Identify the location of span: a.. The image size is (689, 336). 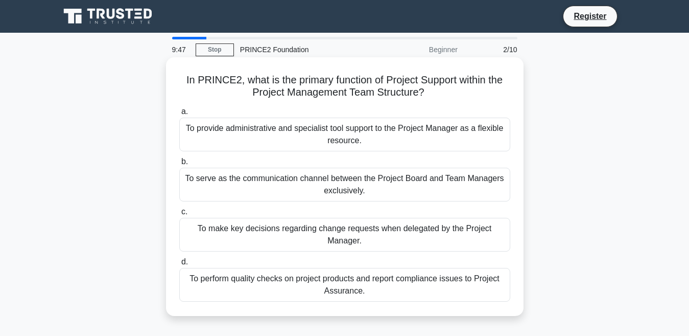
(184, 111).